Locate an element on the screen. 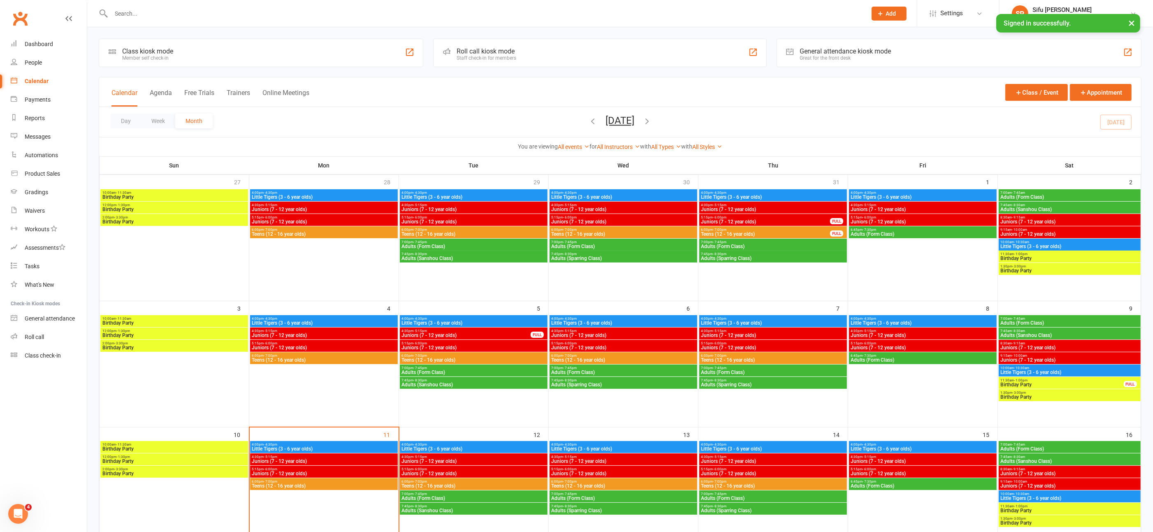 The image size is (1153, 532). th: Fri is located at coordinates (923, 165).